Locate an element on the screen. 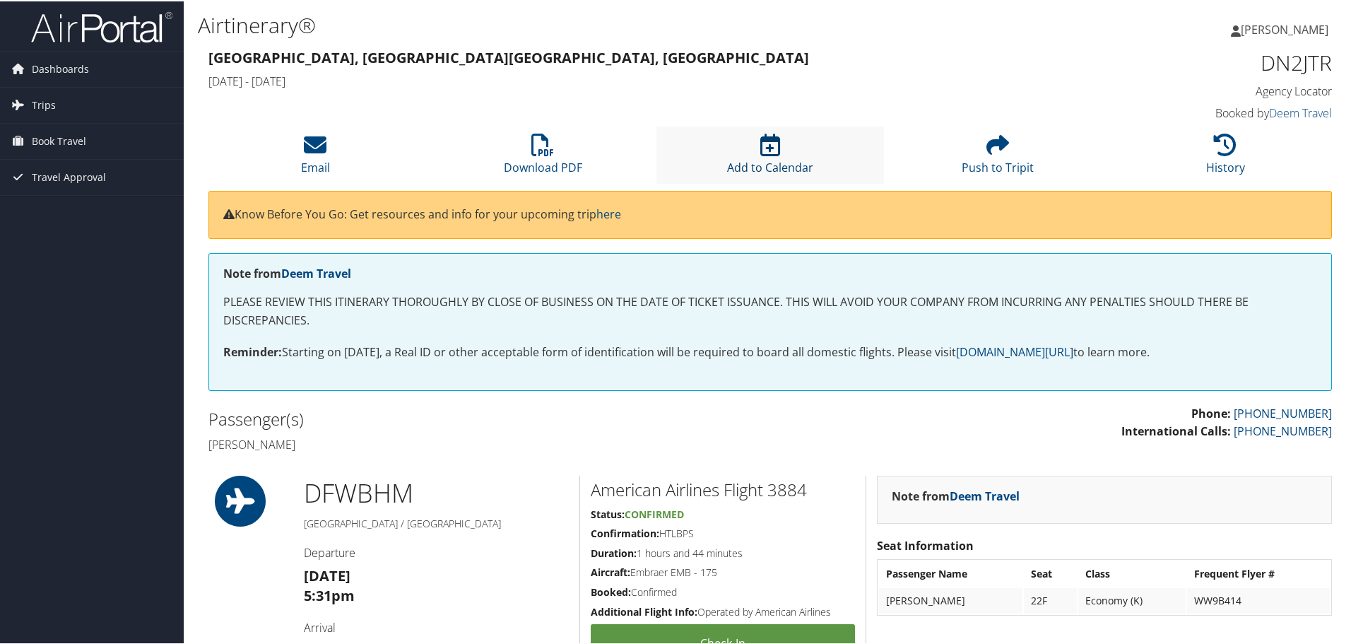 The height and width of the screenshot is (644, 1351). th: Seat is located at coordinates (1050, 573).